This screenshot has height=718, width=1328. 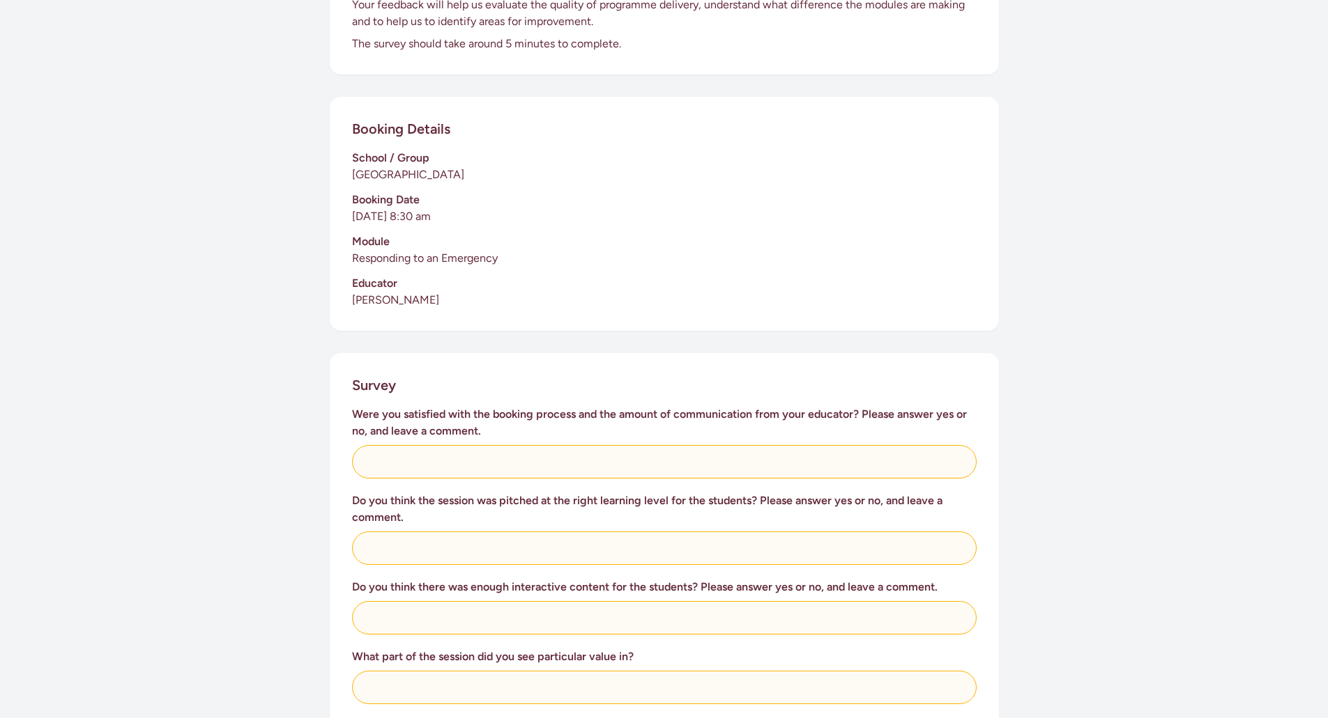 I want to click on h3: School / Group, so click(x=664, y=158).